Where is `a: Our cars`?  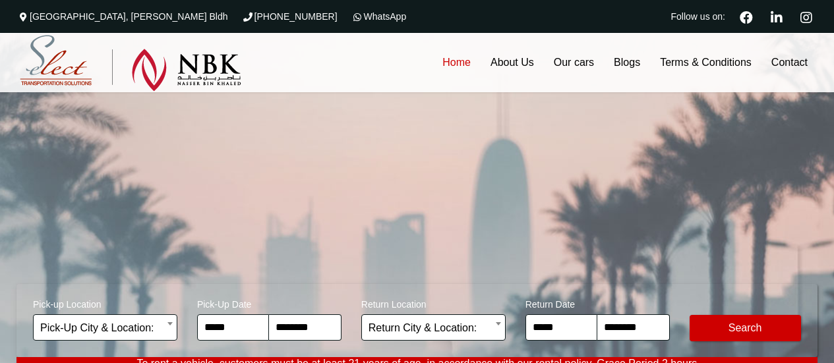
a: Our cars is located at coordinates (574, 63).